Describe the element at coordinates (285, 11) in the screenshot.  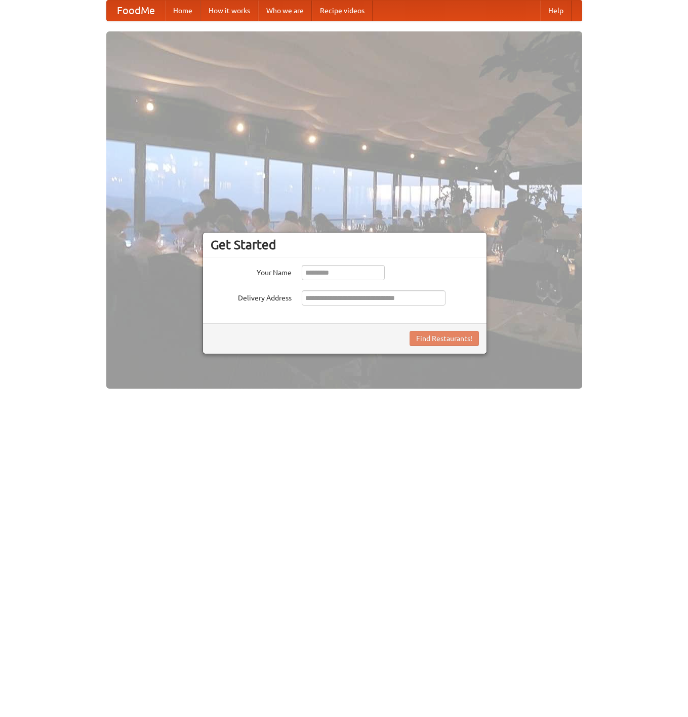
I see `a: Who we are` at that location.